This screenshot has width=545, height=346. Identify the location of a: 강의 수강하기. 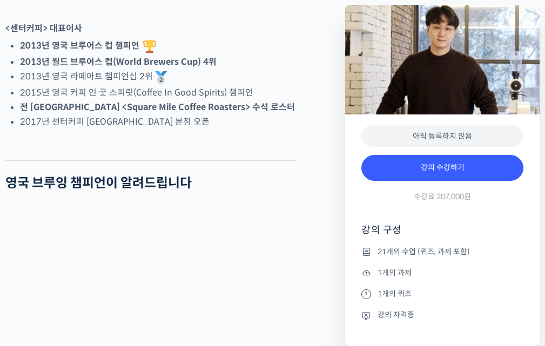
(442, 168).